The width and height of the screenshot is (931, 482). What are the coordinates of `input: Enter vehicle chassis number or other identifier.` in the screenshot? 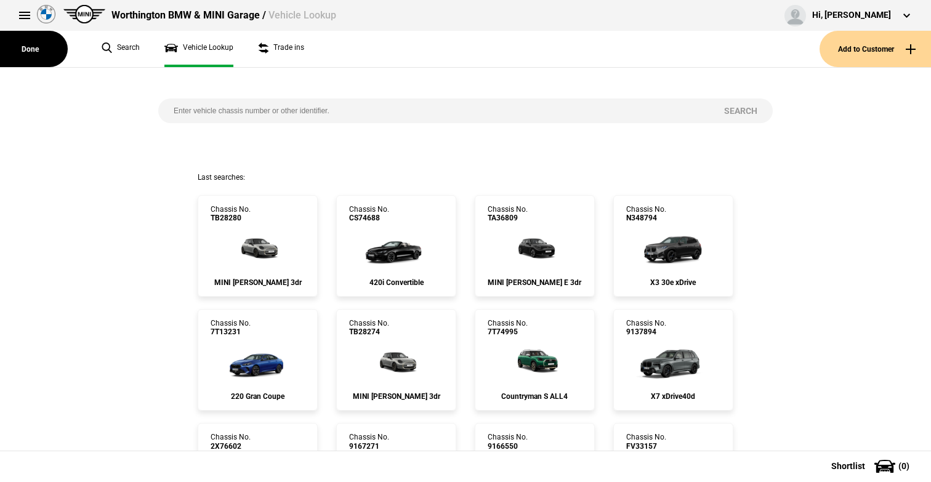 It's located at (434, 111).